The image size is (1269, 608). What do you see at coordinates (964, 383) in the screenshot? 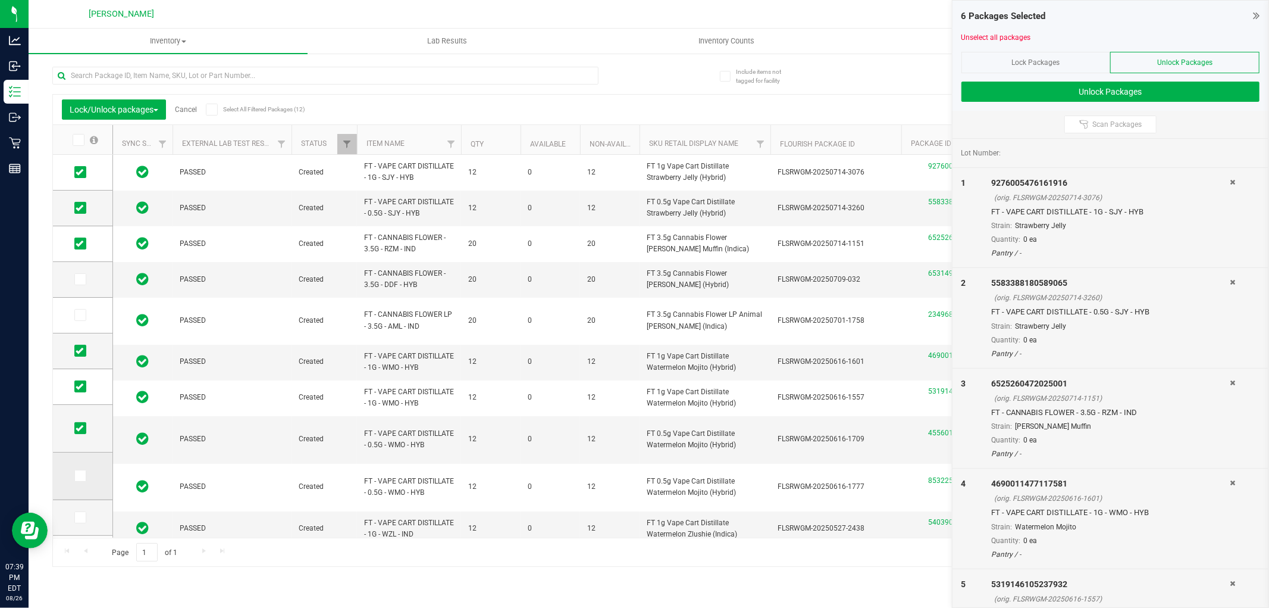
I see `span: 3` at bounding box center [964, 383].